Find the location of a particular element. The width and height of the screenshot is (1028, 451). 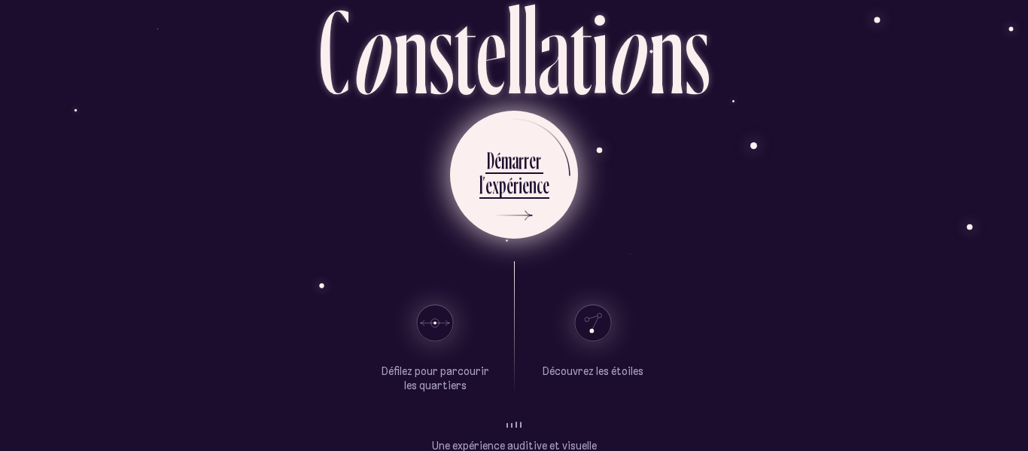

div: m is located at coordinates (507, 160).